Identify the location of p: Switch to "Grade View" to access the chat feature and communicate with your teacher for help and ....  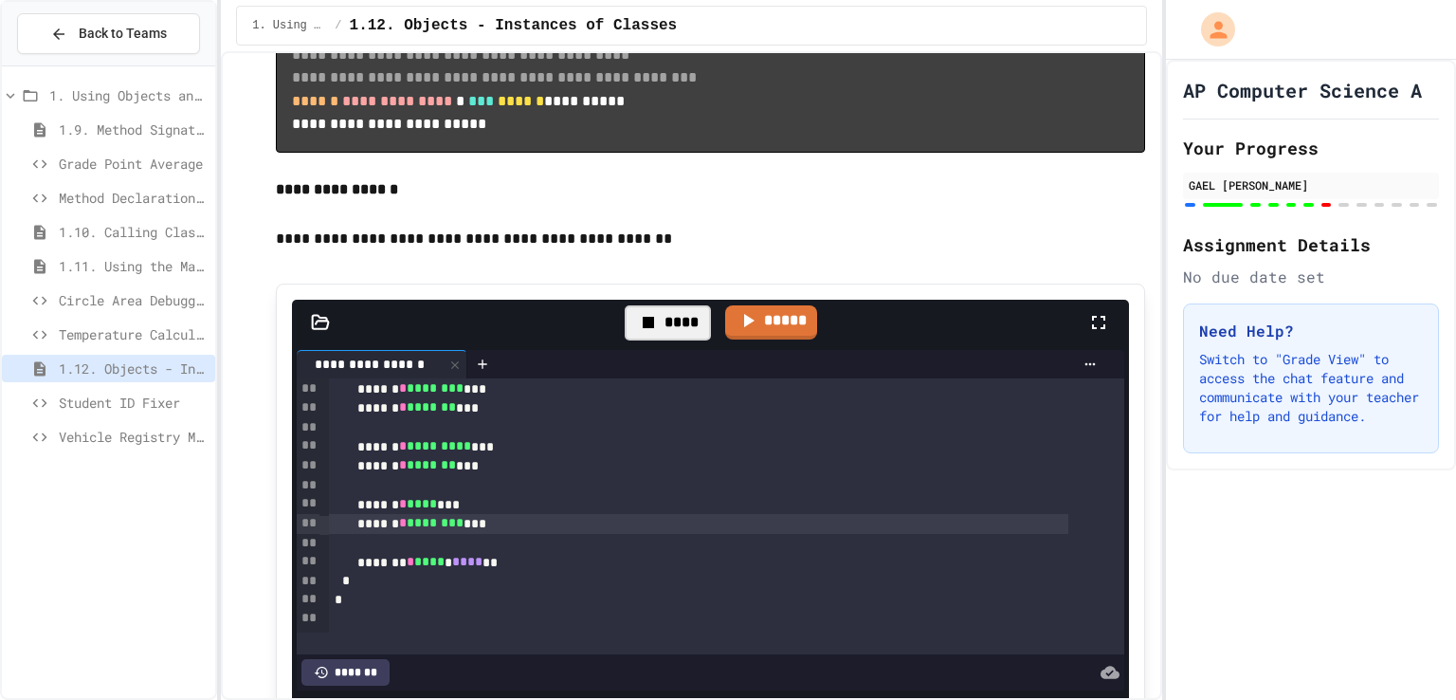
(1311, 388).